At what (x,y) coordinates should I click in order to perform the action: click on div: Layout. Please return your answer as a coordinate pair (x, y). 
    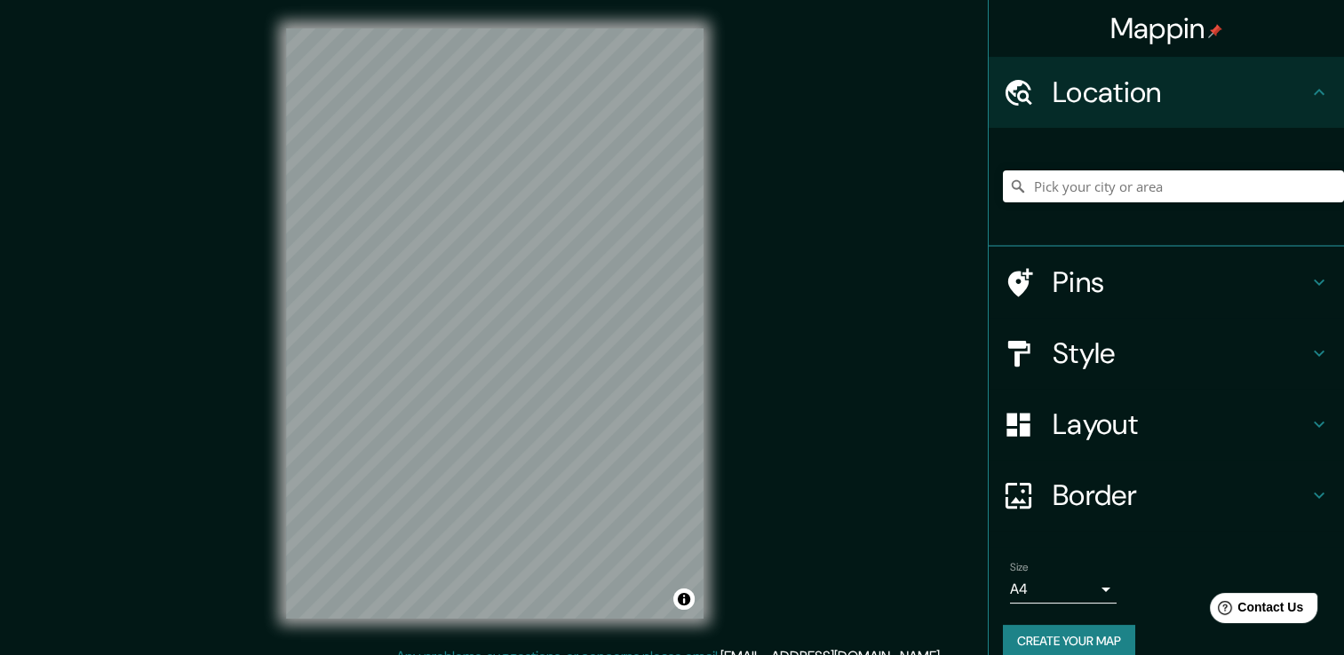
    Looking at the image, I should click on (1166, 425).